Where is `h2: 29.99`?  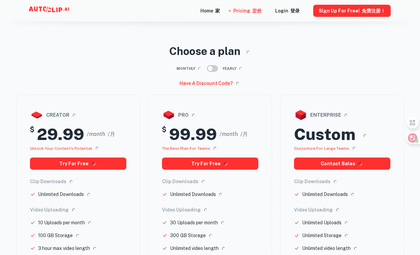 h2: 29.99 is located at coordinates (61, 134).